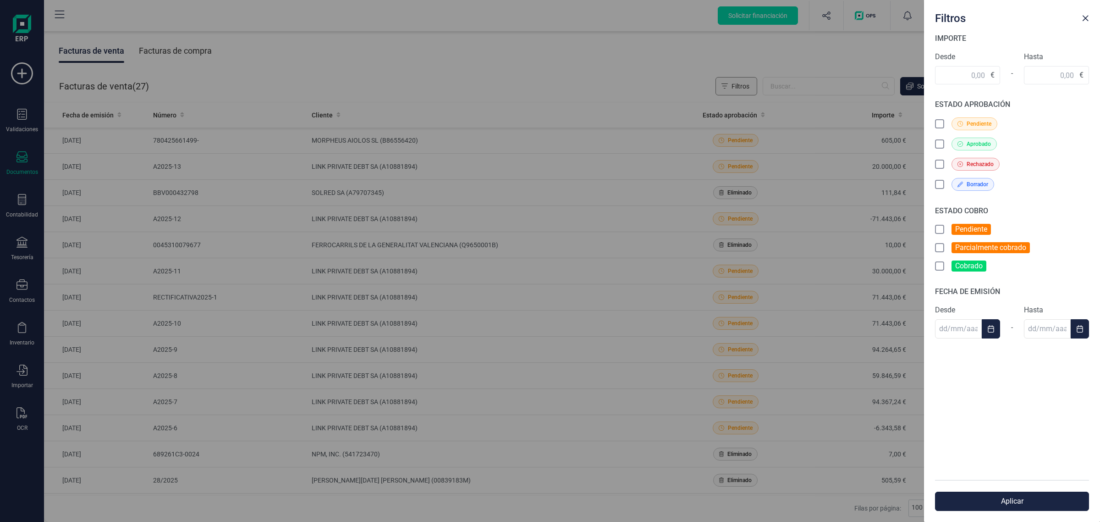 The height and width of the screenshot is (522, 1100). I want to click on span: FECHA DE EMISIÓN, so click(968, 291).